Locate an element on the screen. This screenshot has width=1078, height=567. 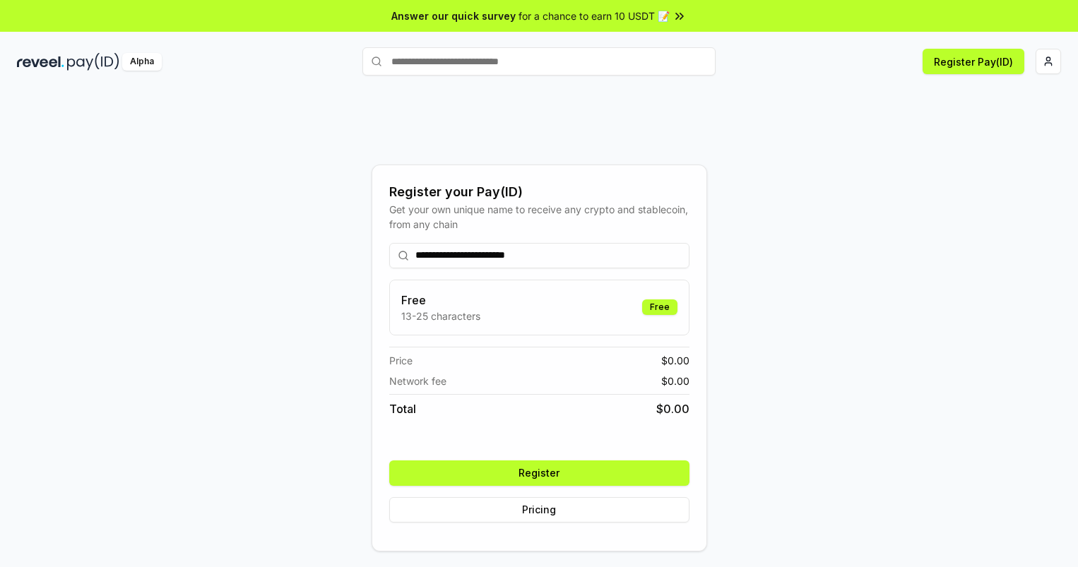
img: reveel_dark is located at coordinates (40, 61).